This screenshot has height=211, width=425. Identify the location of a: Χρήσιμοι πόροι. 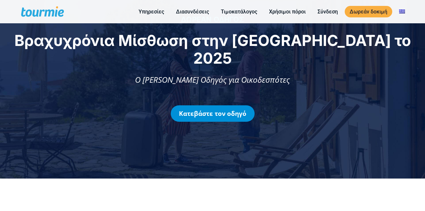
(288, 11).